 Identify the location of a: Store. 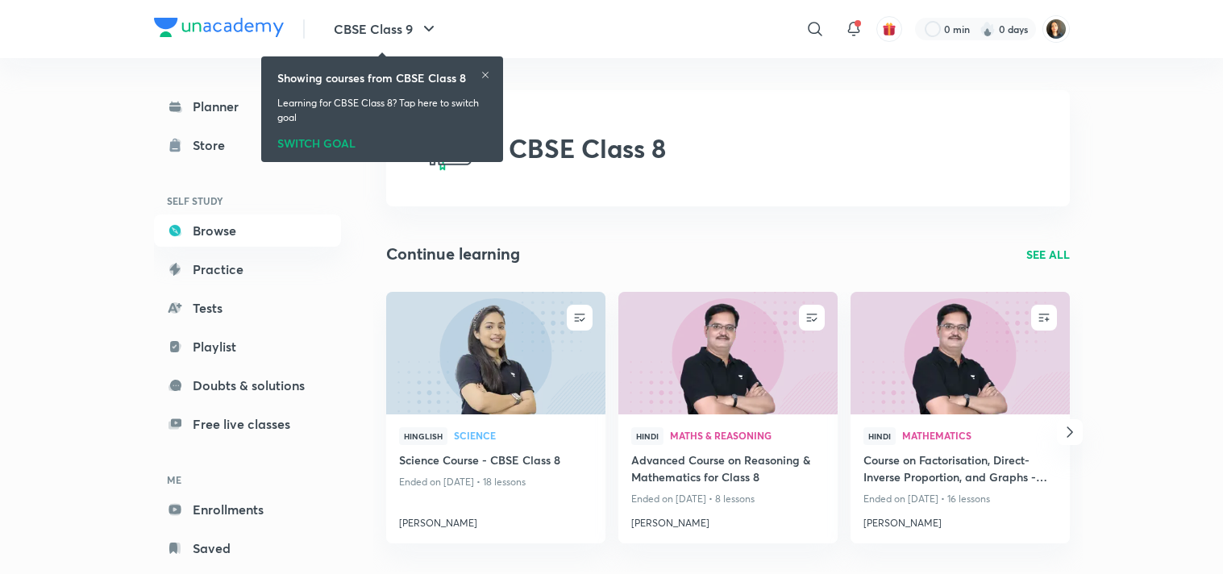
(247, 145).